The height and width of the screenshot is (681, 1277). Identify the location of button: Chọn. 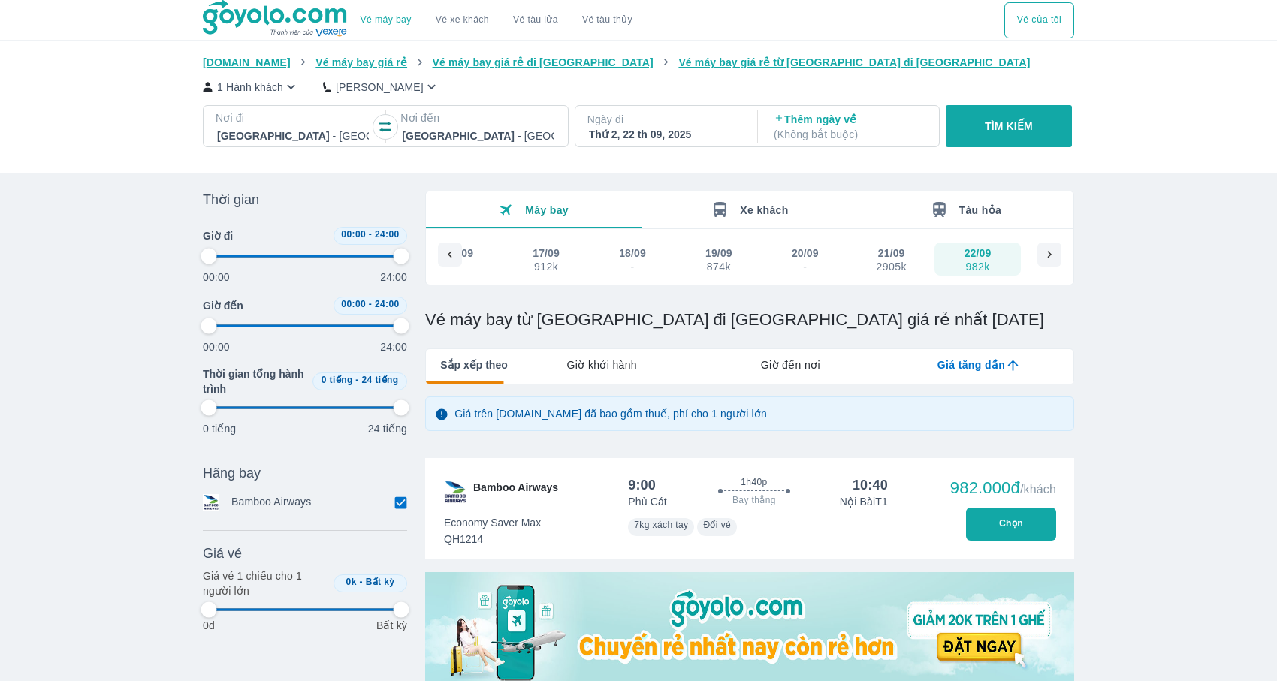
(1011, 524).